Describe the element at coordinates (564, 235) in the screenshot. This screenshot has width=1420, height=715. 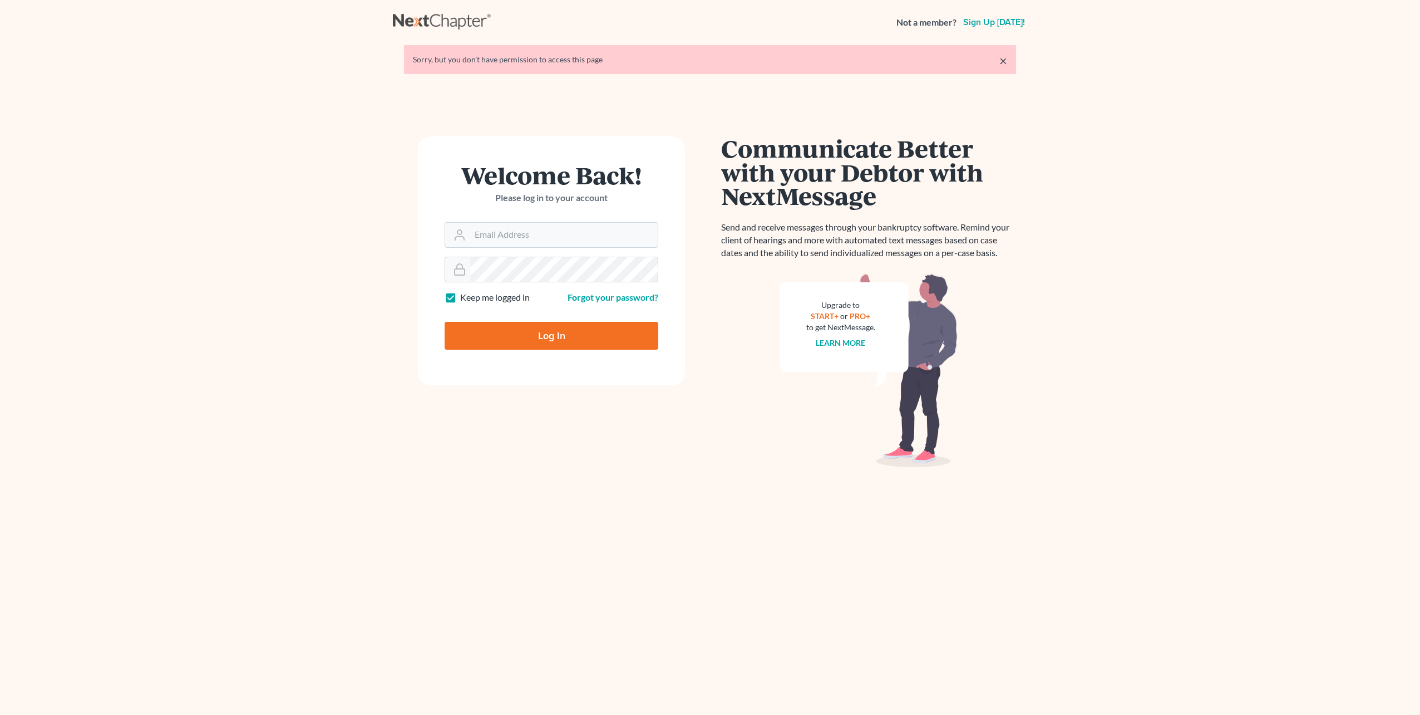
I see `input: Email Address` at that location.